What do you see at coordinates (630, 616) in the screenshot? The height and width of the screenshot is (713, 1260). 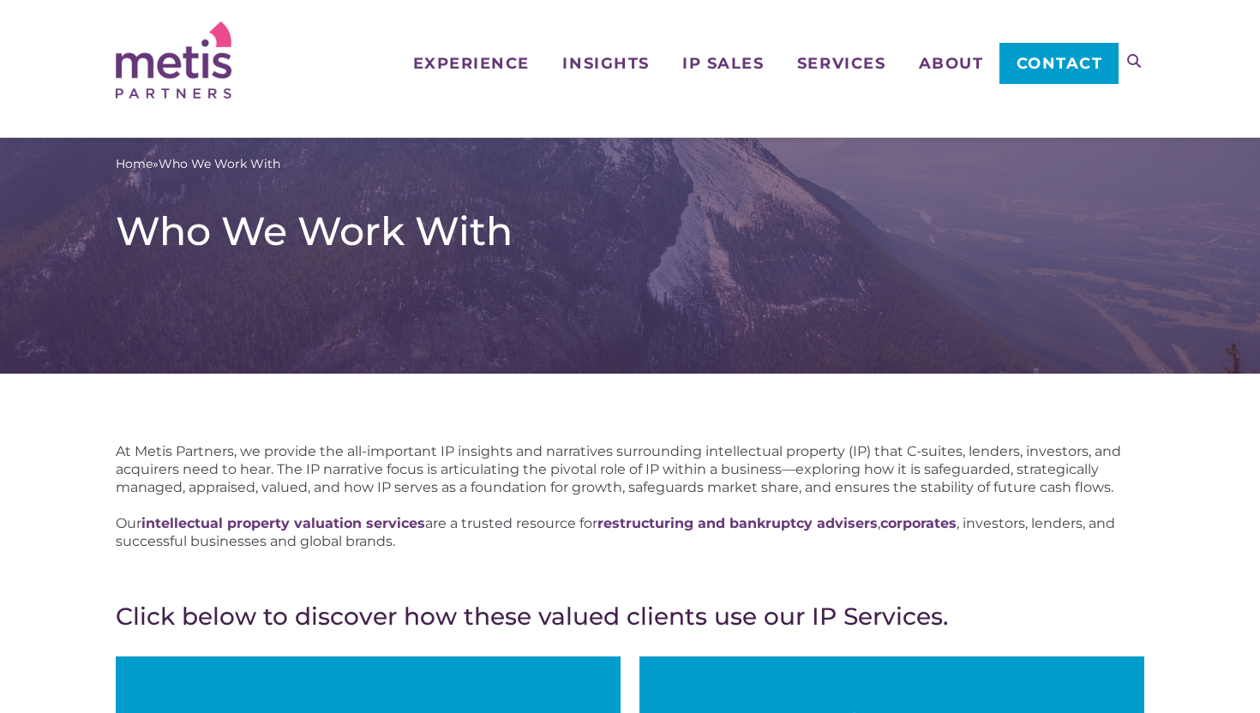 I see `h3: Click below to discover how these valued clients use our IP Services.` at bounding box center [630, 616].